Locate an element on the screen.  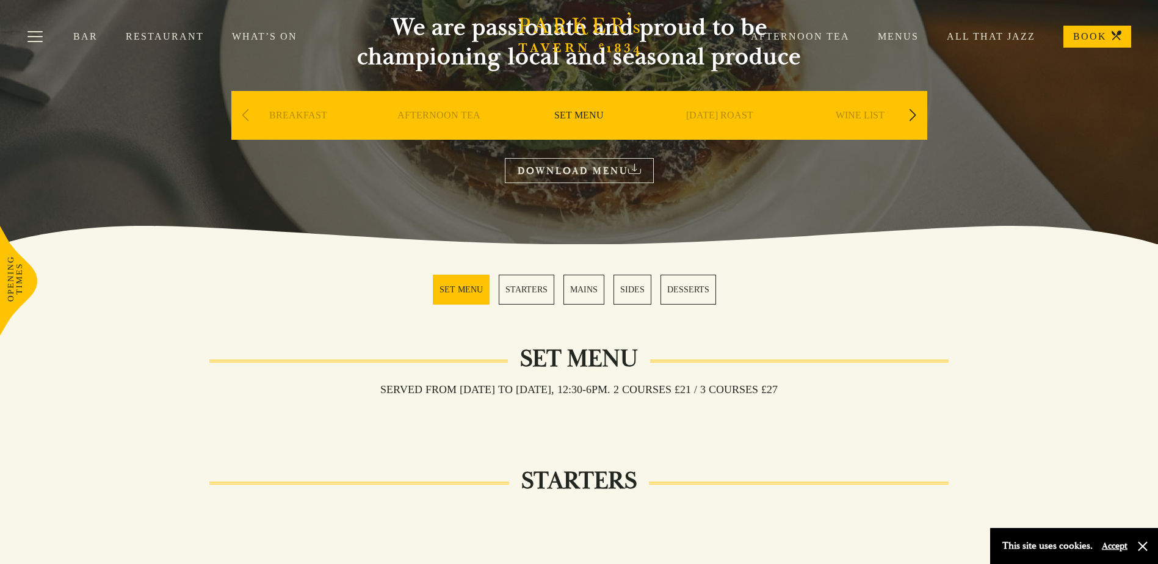
a: WINE LIST is located at coordinates (860, 134).